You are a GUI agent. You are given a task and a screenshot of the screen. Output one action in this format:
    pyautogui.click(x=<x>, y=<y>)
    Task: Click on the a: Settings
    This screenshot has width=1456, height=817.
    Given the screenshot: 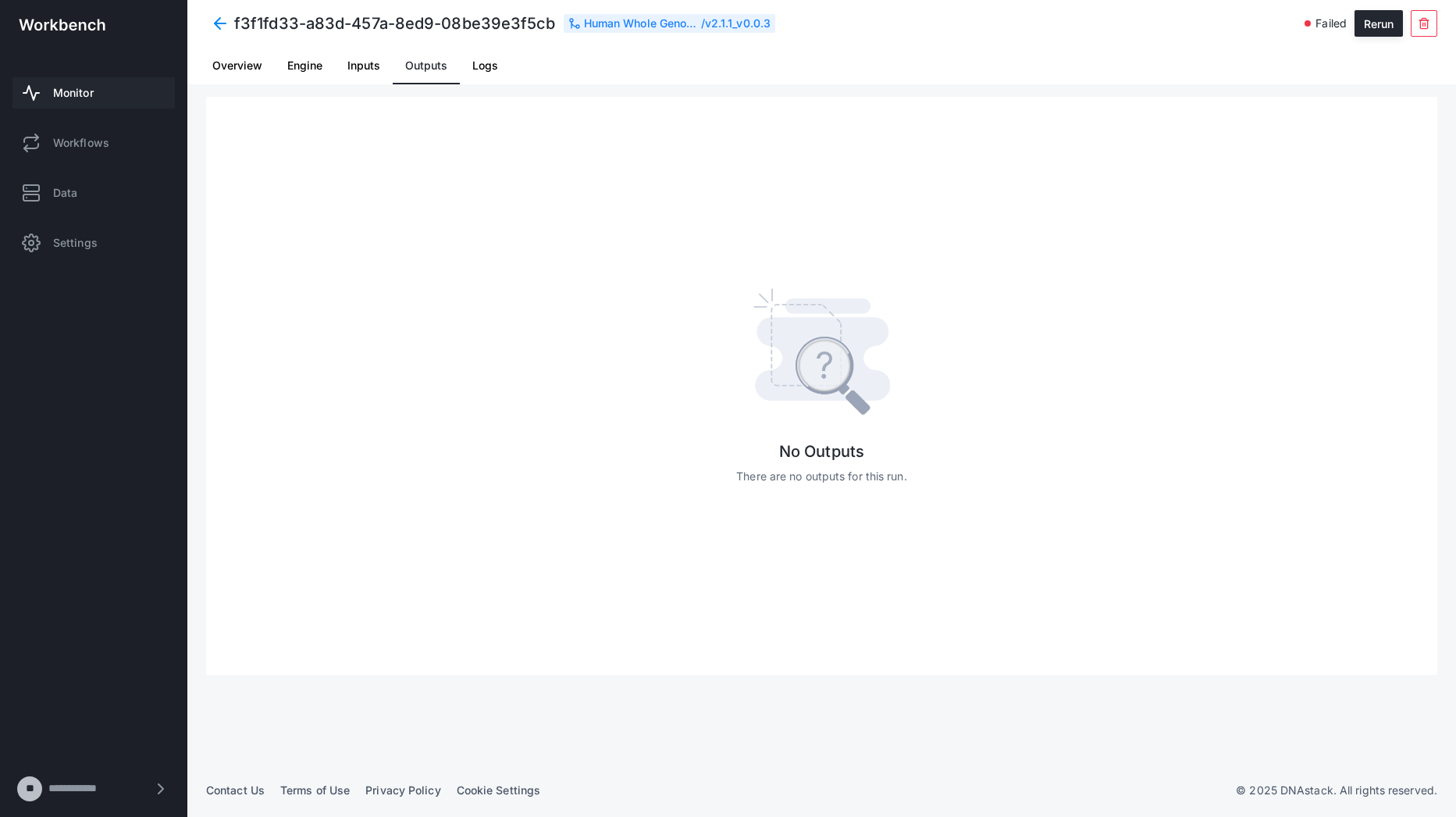 What is the action you would take?
    pyautogui.click(x=94, y=243)
    